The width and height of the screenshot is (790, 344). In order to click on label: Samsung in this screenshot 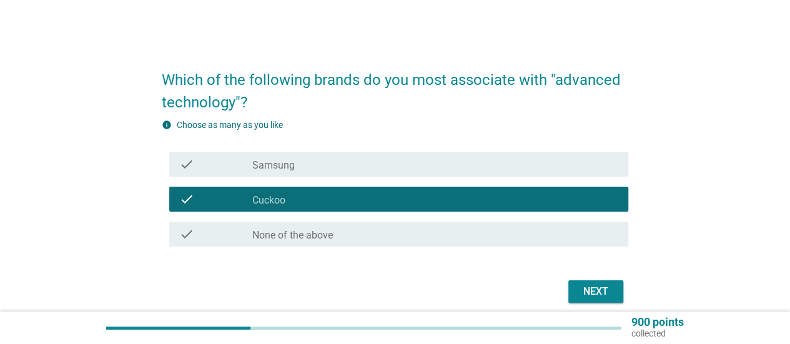, I will do `click(273, 165)`.